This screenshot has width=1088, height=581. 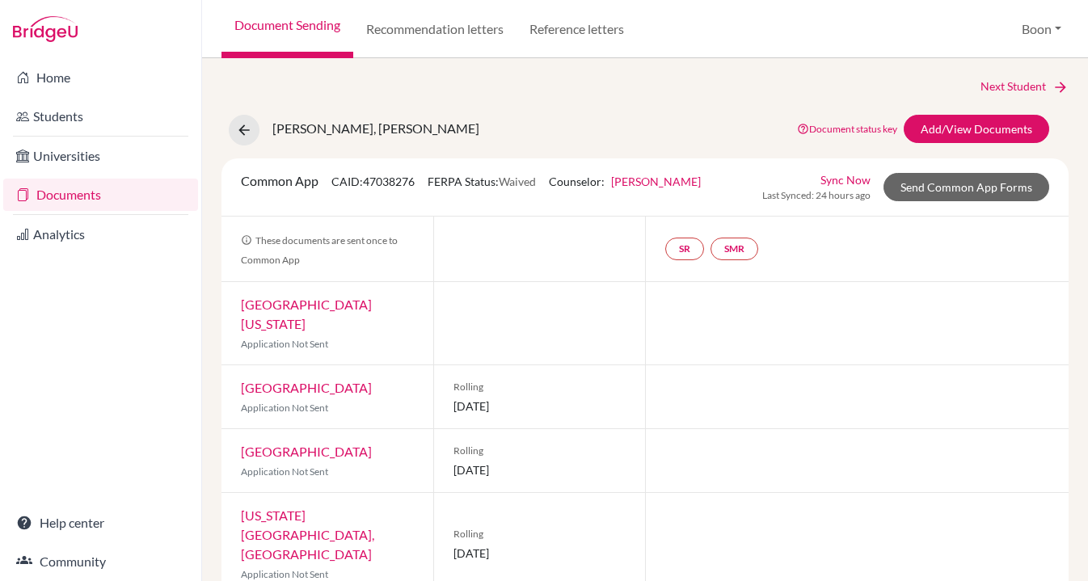 What do you see at coordinates (100, 78) in the screenshot?
I see `a: Home` at bounding box center [100, 78].